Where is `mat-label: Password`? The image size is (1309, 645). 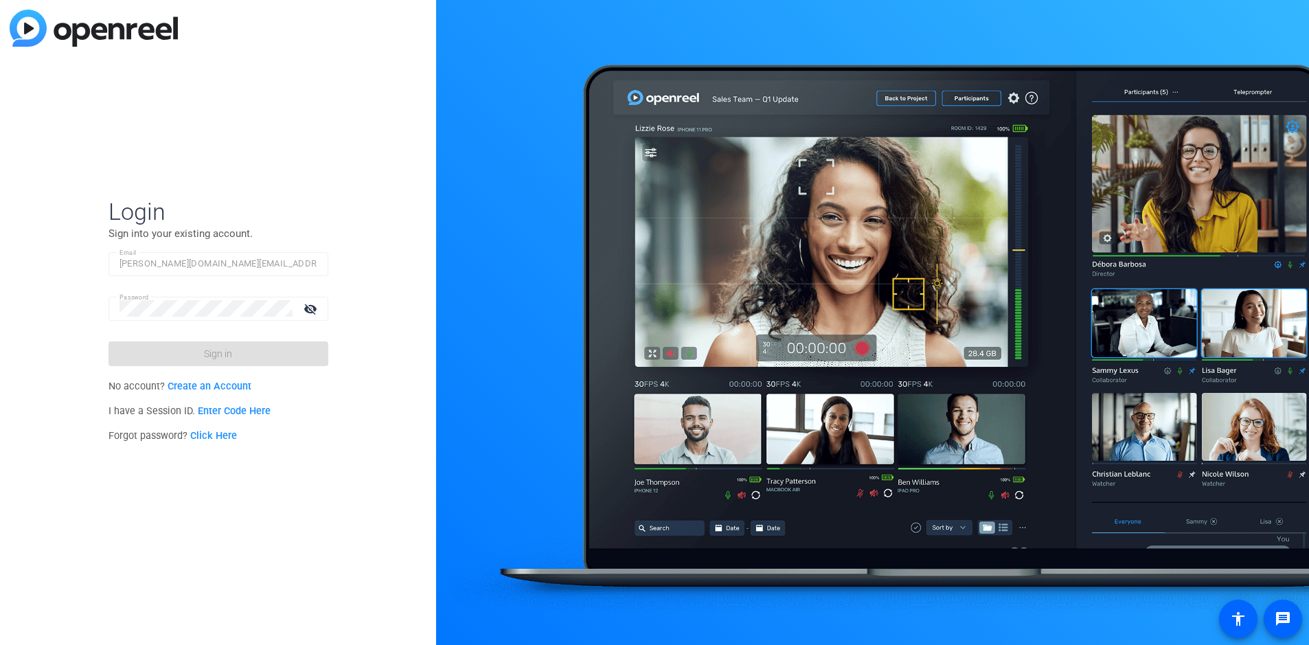
mat-label: Password is located at coordinates (134, 297).